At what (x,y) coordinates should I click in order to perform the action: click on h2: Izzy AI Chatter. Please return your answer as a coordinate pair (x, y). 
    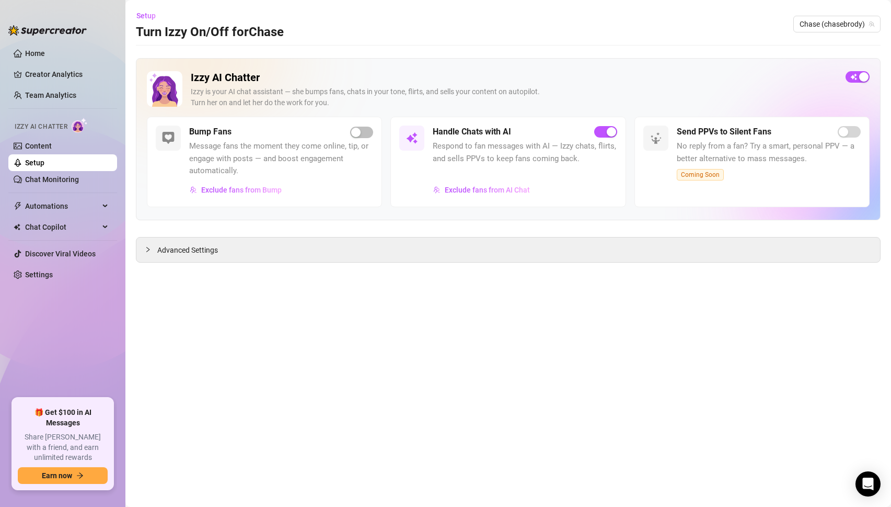
    Looking at the image, I should click on (514, 77).